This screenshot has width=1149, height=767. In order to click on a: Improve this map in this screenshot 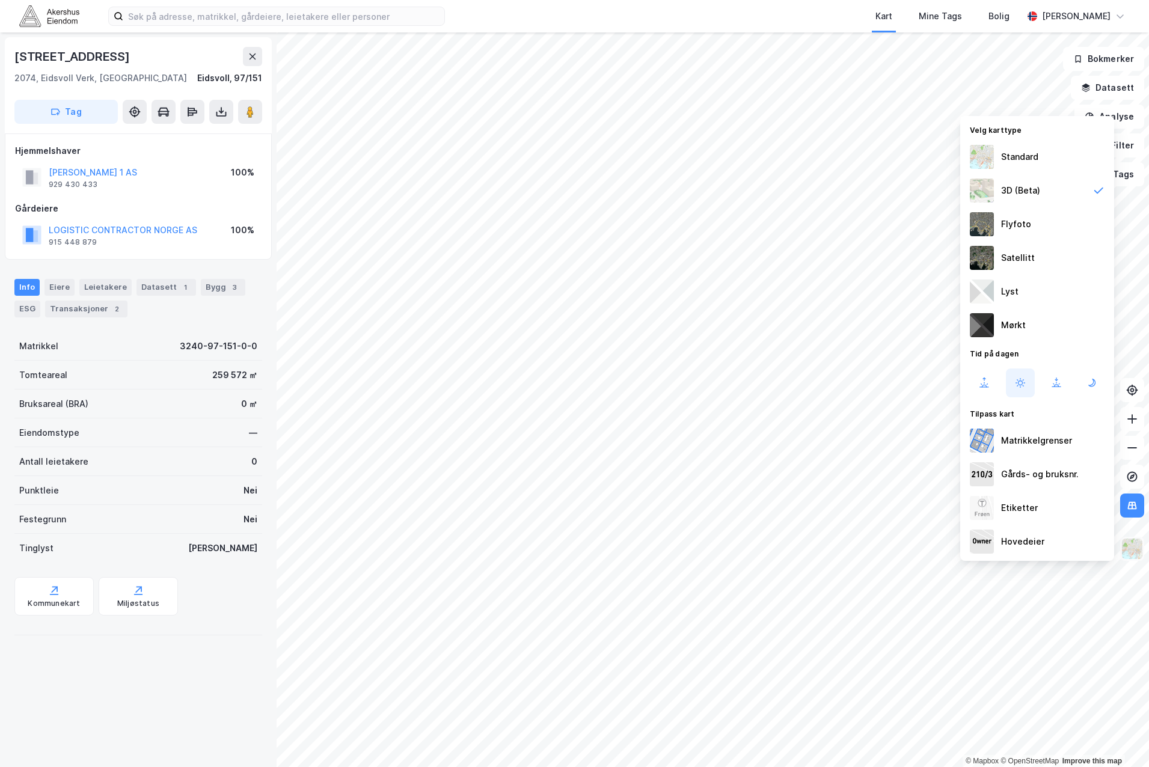, I will do `click(1092, 761)`.